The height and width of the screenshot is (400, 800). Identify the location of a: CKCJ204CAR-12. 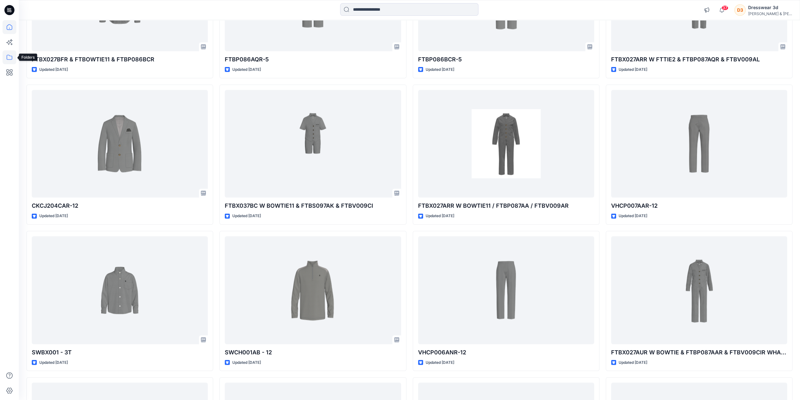
(120, 144).